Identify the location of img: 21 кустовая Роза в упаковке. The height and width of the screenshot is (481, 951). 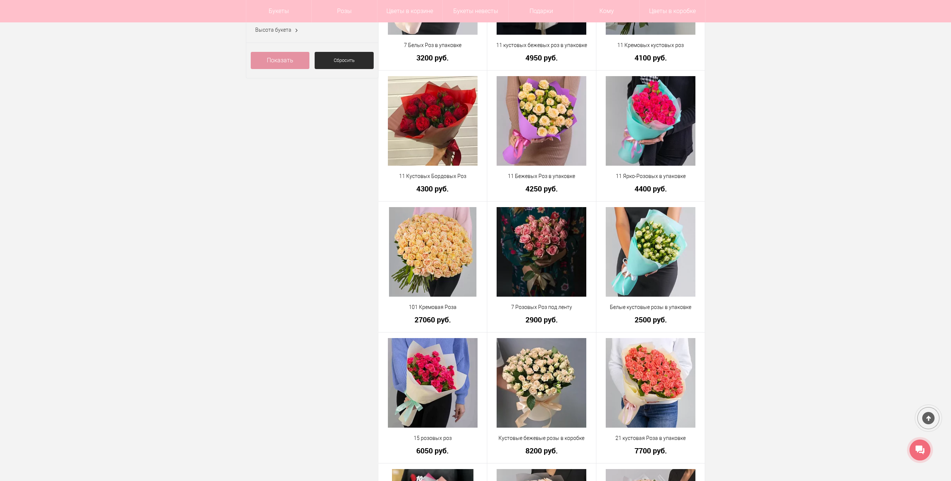
(650, 383).